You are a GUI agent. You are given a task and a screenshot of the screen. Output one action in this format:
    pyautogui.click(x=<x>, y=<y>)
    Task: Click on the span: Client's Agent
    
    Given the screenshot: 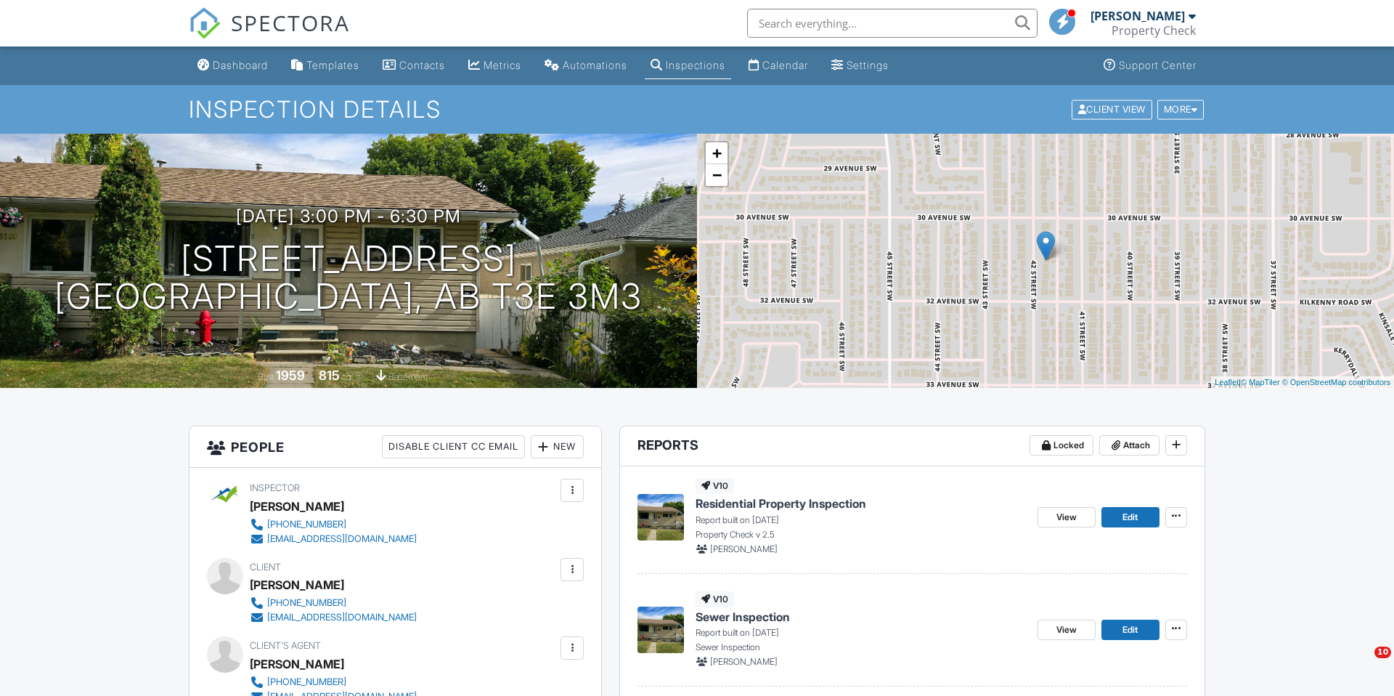 What is the action you would take?
    pyautogui.click(x=285, y=645)
    